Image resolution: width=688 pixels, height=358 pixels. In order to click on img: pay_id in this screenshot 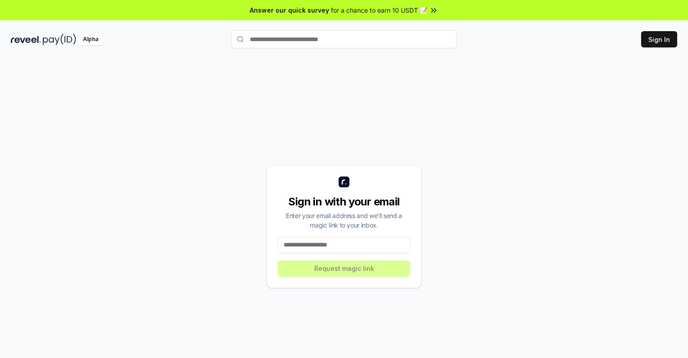, I will do `click(60, 39)`.